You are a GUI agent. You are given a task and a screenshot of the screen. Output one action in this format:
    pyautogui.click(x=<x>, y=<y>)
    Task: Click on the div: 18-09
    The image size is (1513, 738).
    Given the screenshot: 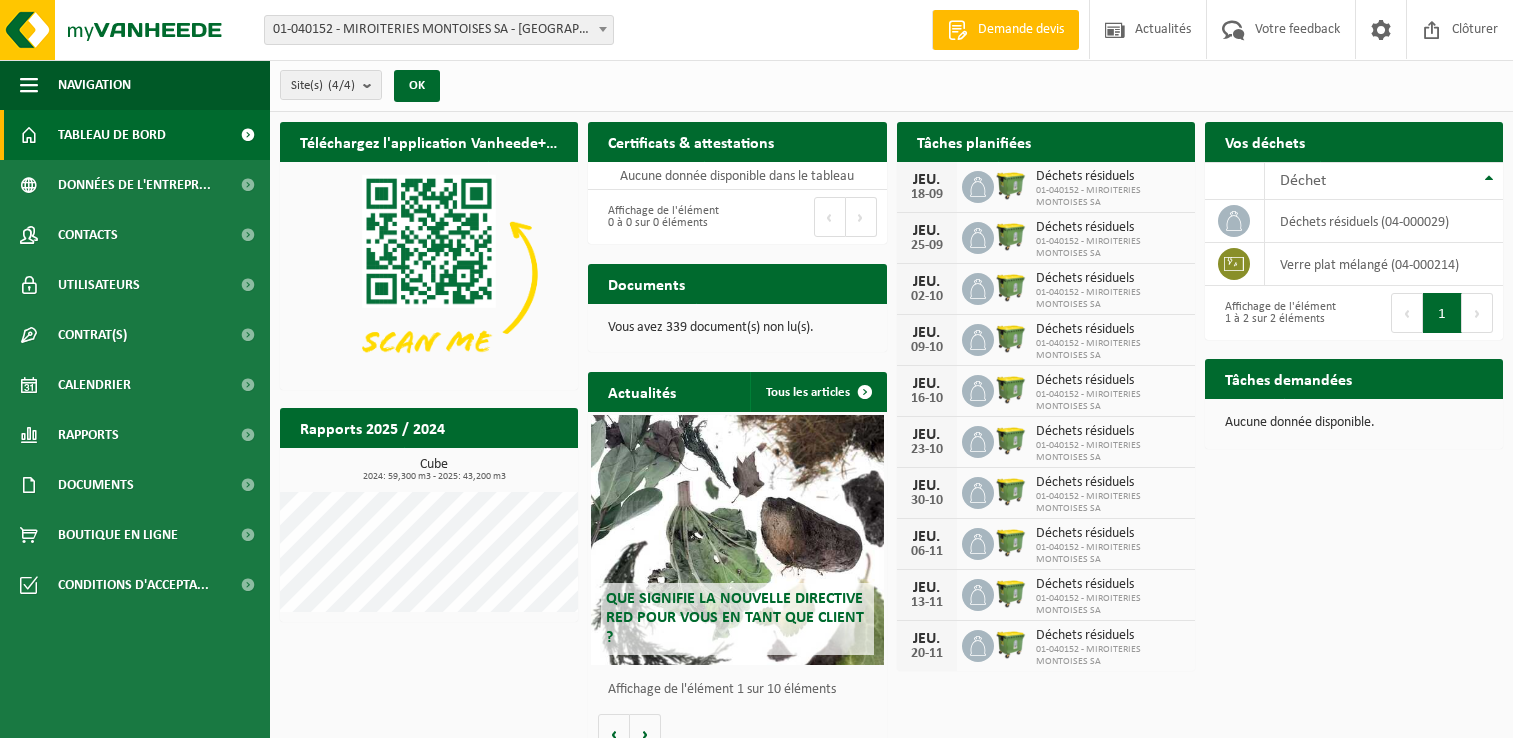 What is the action you would take?
    pyautogui.click(x=927, y=195)
    